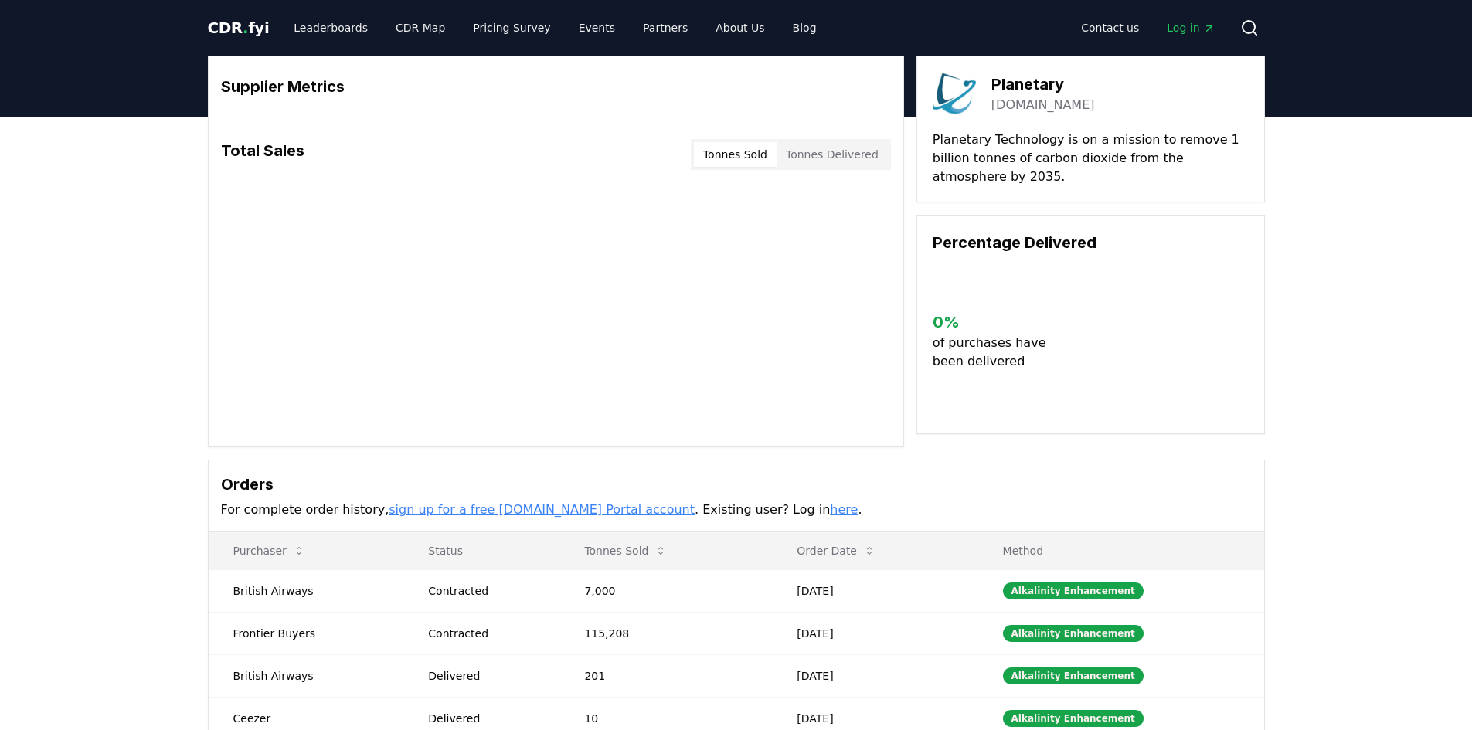 The image size is (1472, 730). I want to click on h3: 0 %, so click(995, 322).